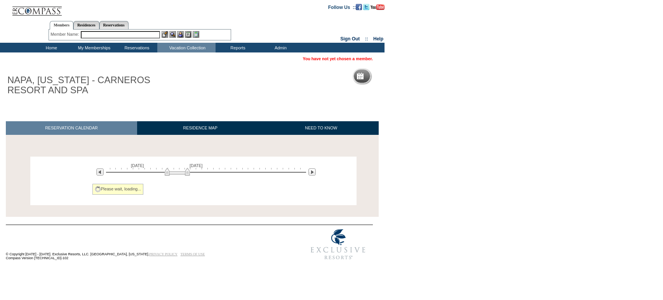  What do you see at coordinates (186, 47) in the screenshot?
I see `td: Vacation Collection` at bounding box center [186, 47].